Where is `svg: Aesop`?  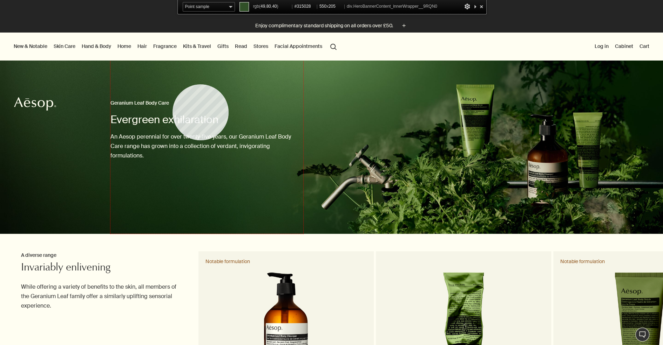
svg: Aesop is located at coordinates (35, 104).